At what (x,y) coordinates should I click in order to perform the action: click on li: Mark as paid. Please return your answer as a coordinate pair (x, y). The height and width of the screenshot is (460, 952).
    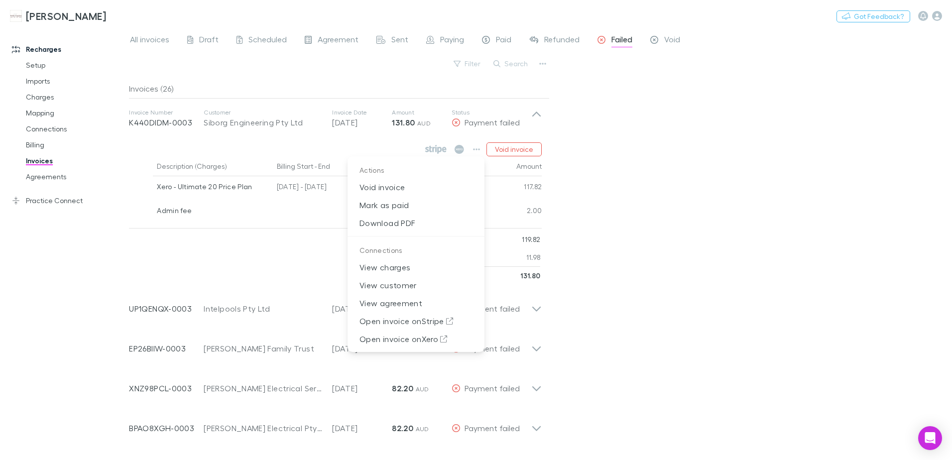
    Looking at the image, I should click on (416, 205).